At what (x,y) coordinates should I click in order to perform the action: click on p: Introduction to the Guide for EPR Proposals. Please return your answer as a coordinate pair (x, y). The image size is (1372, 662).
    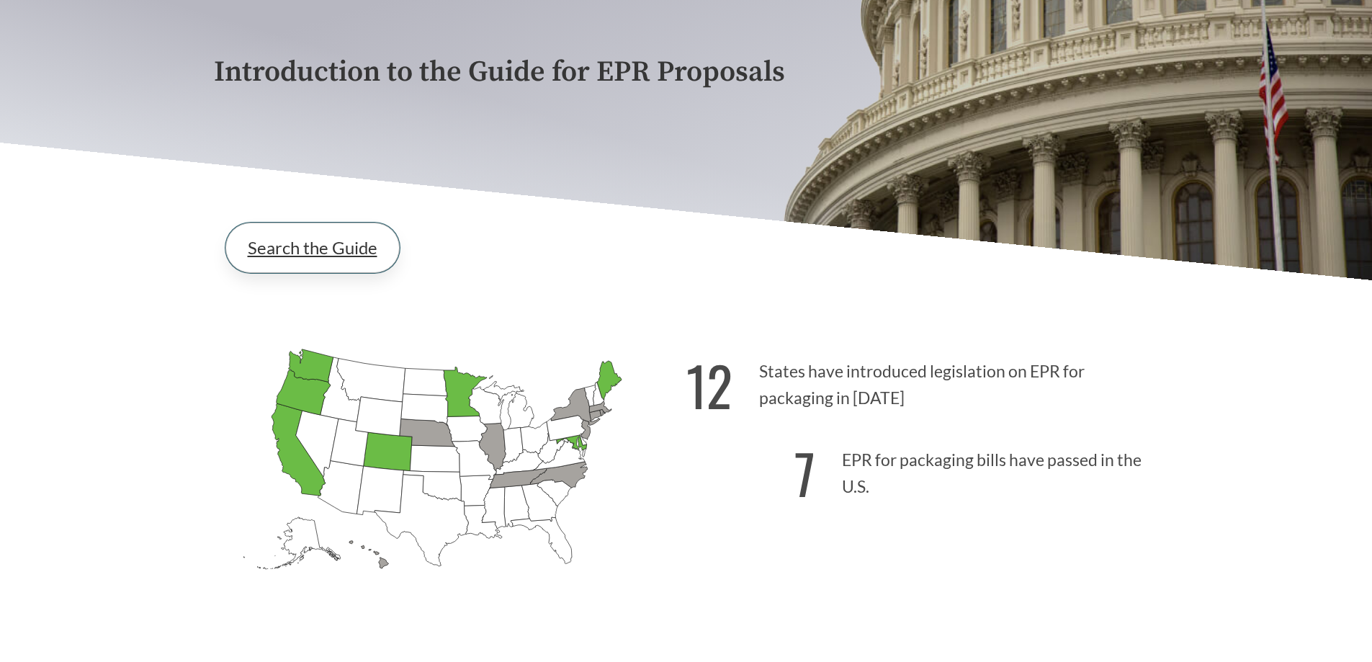
    Looking at the image, I should click on (686, 72).